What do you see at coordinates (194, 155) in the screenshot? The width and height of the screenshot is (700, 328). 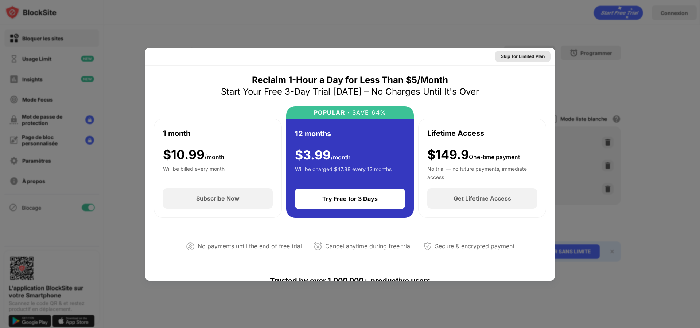 I see `div: $ 10.99` at bounding box center [194, 155].